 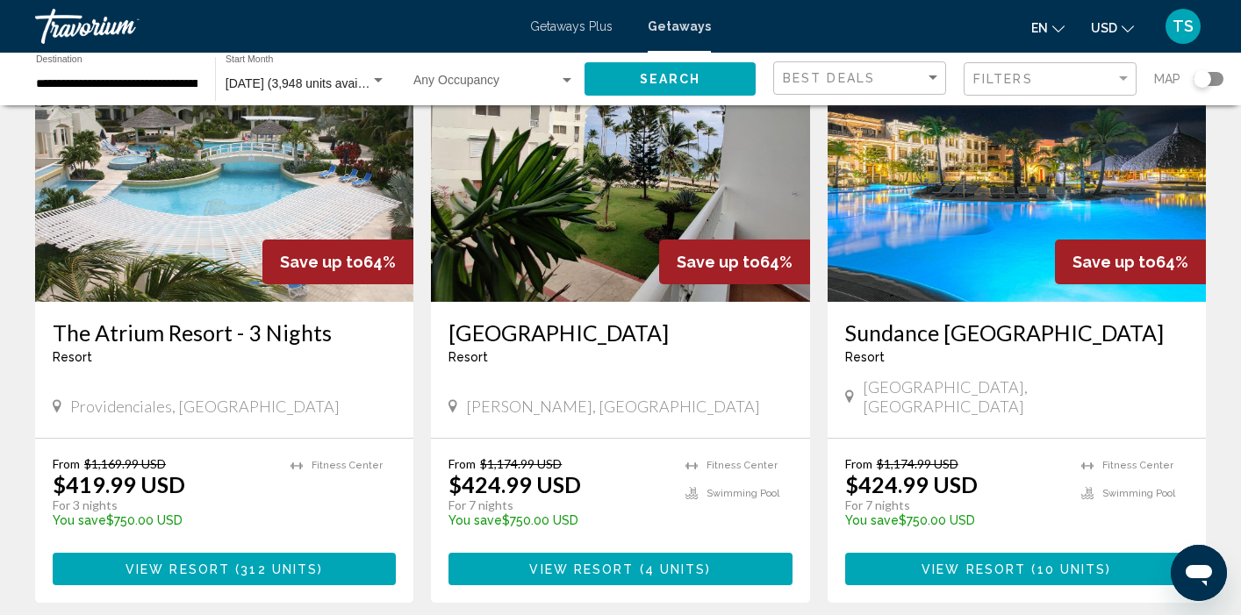 What do you see at coordinates (1003, 79) in the screenshot?
I see `span: Filters` at bounding box center [1003, 79].